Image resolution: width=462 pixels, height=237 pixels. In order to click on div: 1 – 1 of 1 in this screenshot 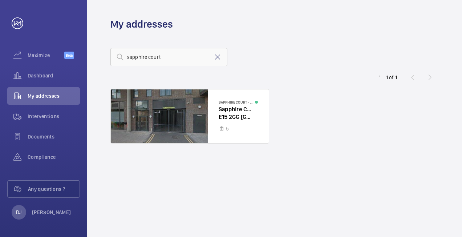, I will do `click(388, 77)`.